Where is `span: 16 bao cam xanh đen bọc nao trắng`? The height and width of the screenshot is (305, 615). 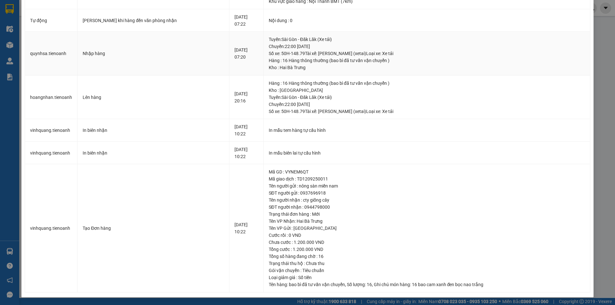
span: 16 bao cam xanh đen bọc nao trắng is located at coordinates (448, 285).